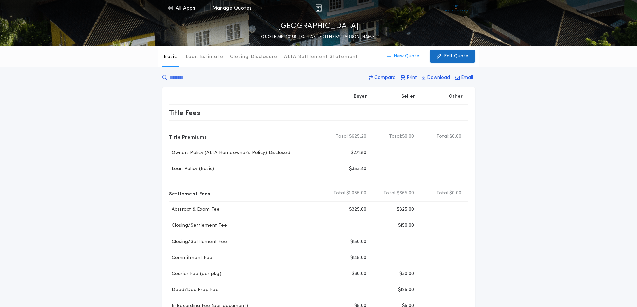 This screenshot has height=307, width=637. Describe the element at coordinates (464, 78) in the screenshot. I see `button: Email` at that location.